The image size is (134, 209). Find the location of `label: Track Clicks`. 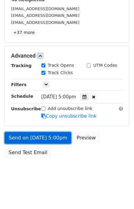

label: Track Clicks is located at coordinates (60, 72).